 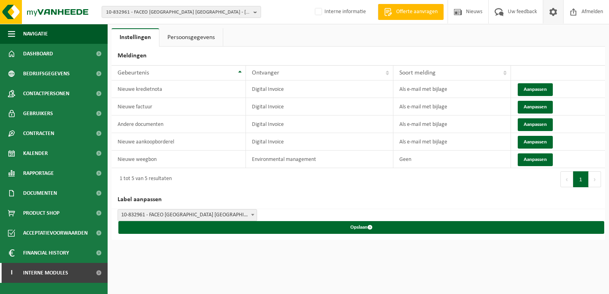 What do you see at coordinates (55, 233) in the screenshot?
I see `span: Acceptatievoorwaarden` at bounding box center [55, 233].